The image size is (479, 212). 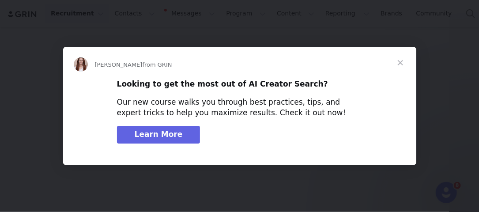 What do you see at coordinates (157, 64) in the screenshot?
I see `span: from GRIN` at bounding box center [157, 64].